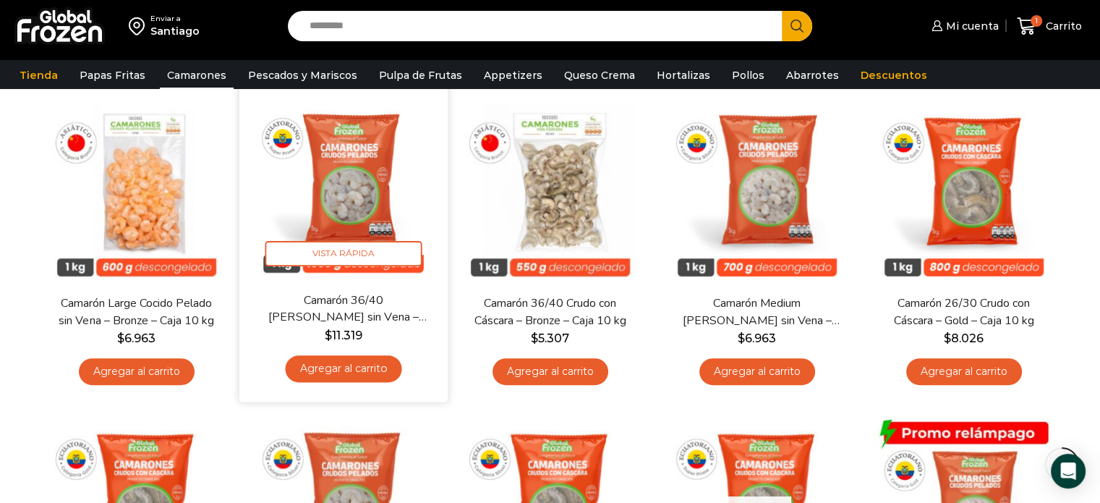 The image size is (1100, 503). I want to click on a: Agregar al carrito: “Camarón 36/40 Crudo con Cáscara - Bronze - Caja 10 kg”, so click(550, 371).